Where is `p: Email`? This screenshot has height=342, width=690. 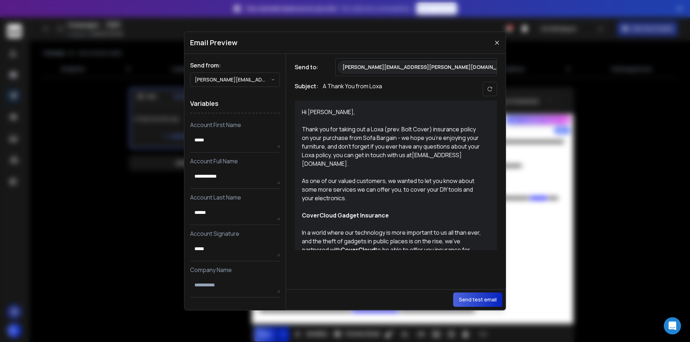
p: Email is located at coordinates (235, 306).